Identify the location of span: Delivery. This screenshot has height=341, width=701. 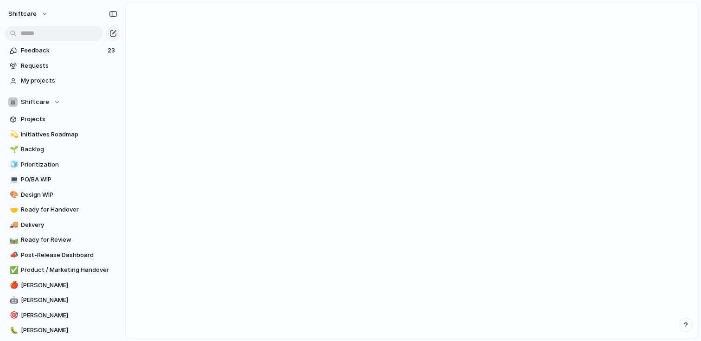
(69, 225).